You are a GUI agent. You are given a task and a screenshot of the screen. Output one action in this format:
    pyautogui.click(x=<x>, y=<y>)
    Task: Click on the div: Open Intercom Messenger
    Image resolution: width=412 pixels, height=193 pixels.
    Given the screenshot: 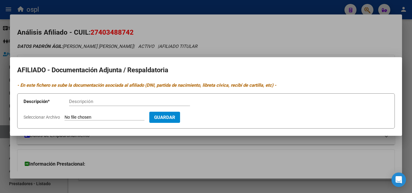 What is the action you would take?
    pyautogui.click(x=398, y=180)
    